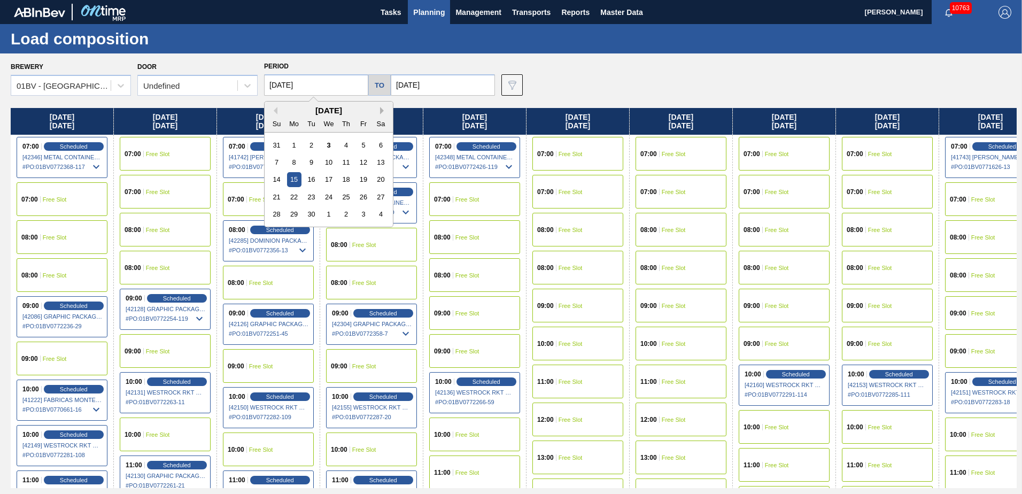 The image size is (1022, 494). Describe the element at coordinates (63, 167) in the screenshot. I see `span: # PO : 01BV0772368-117` at that location.